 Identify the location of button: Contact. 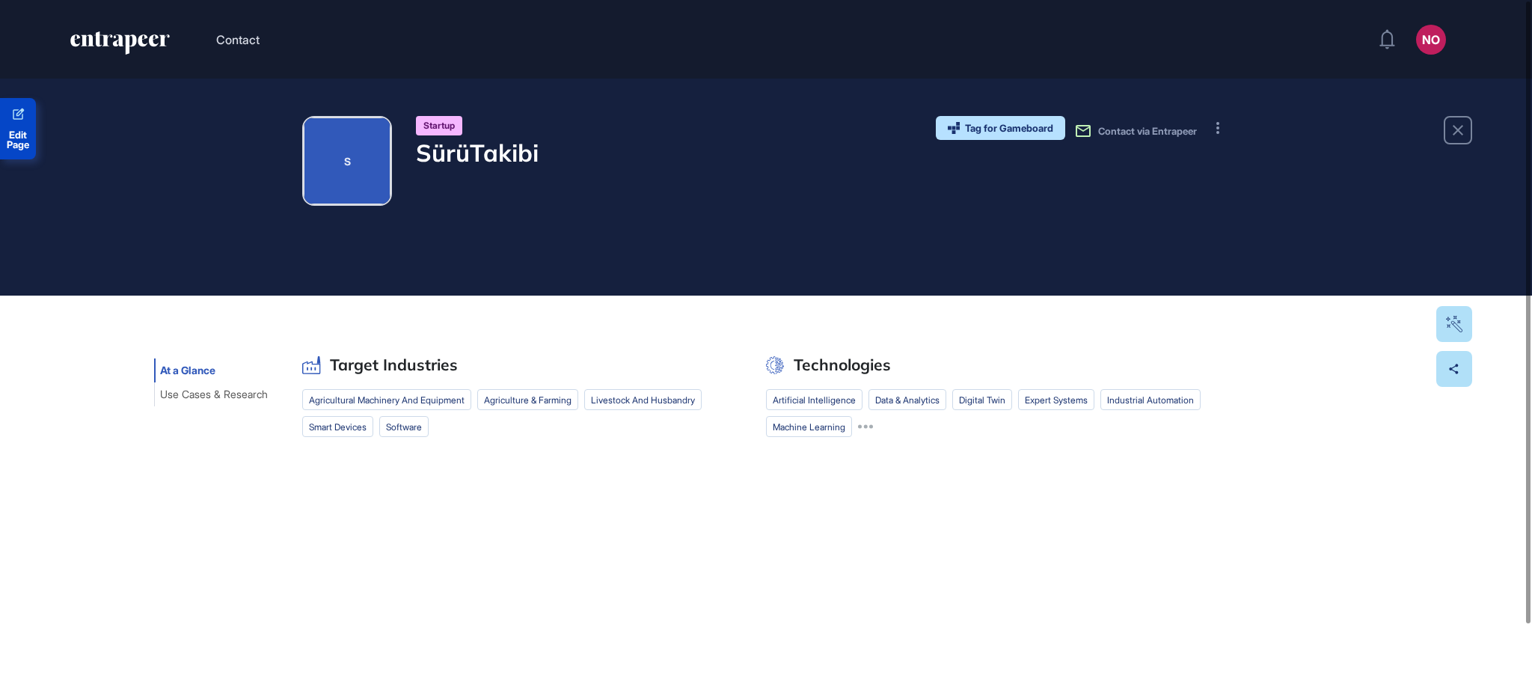
(238, 40).